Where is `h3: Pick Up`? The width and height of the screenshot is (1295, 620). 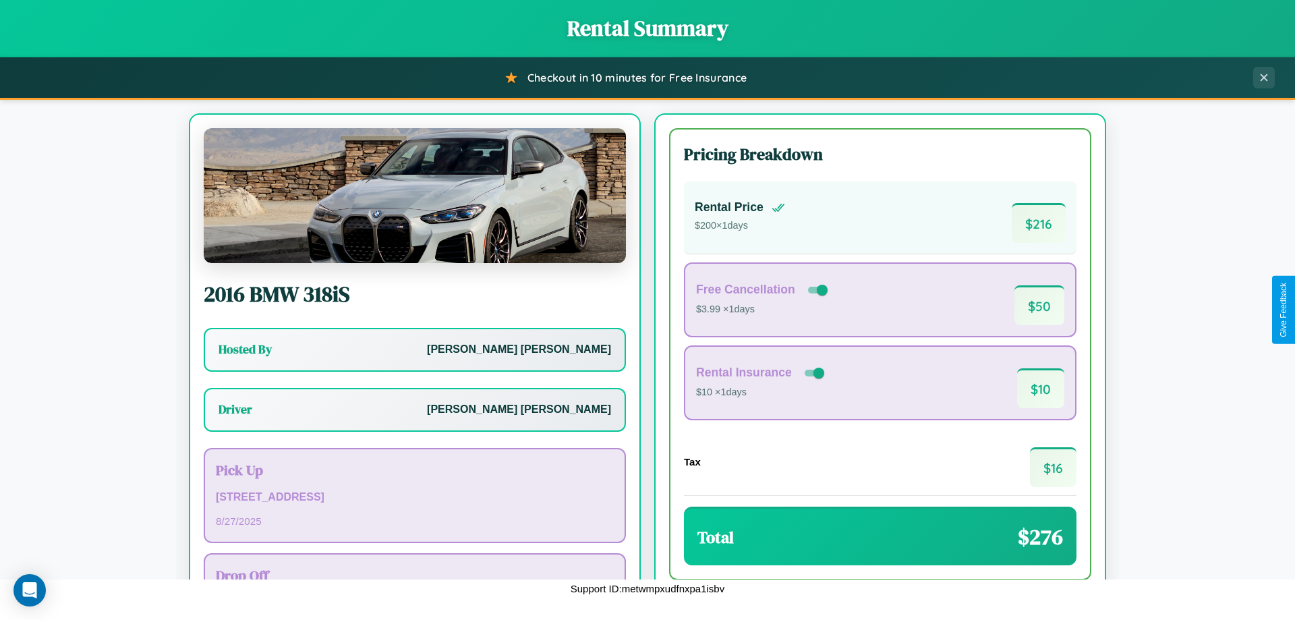 h3: Pick Up is located at coordinates (415, 469).